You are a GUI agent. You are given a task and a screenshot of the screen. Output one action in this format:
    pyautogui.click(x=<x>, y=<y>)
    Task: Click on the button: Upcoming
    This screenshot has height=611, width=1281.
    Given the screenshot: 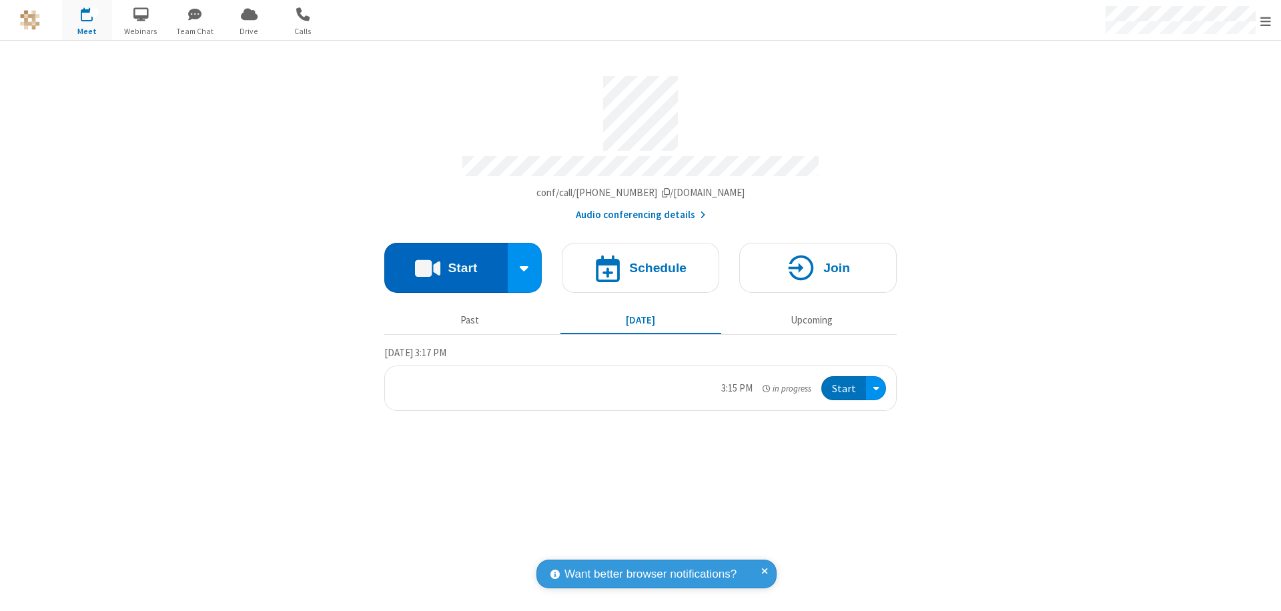 What is the action you would take?
    pyautogui.click(x=811, y=320)
    